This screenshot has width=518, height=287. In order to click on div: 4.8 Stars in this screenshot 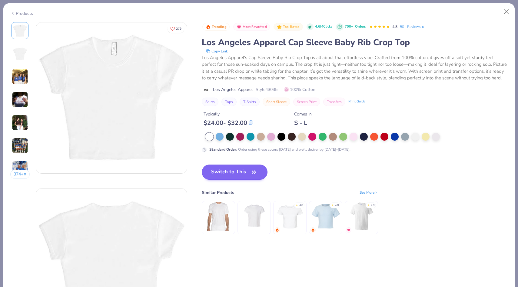, I will do `click(379, 27)`.